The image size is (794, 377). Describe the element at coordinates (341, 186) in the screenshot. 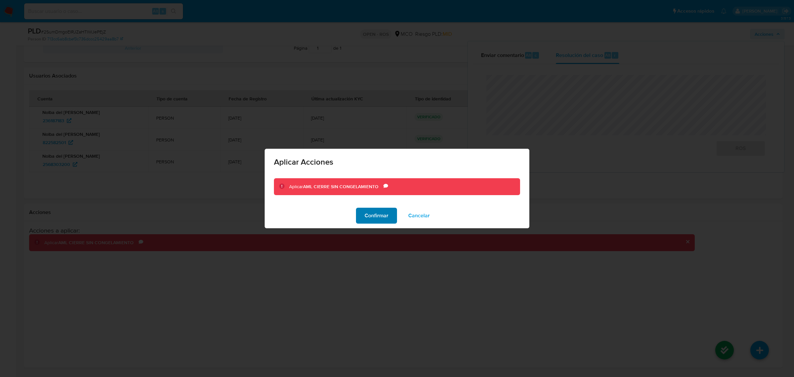

I see `b: AML CIERRE SIN CONGELAMIENTO` at that location.